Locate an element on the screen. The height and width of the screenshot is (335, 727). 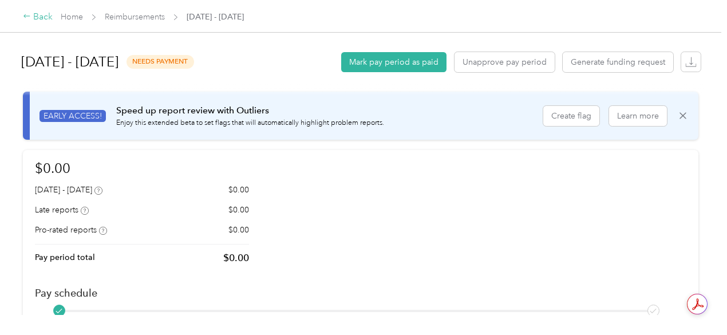
span: Generate funding request is located at coordinates (618, 62).